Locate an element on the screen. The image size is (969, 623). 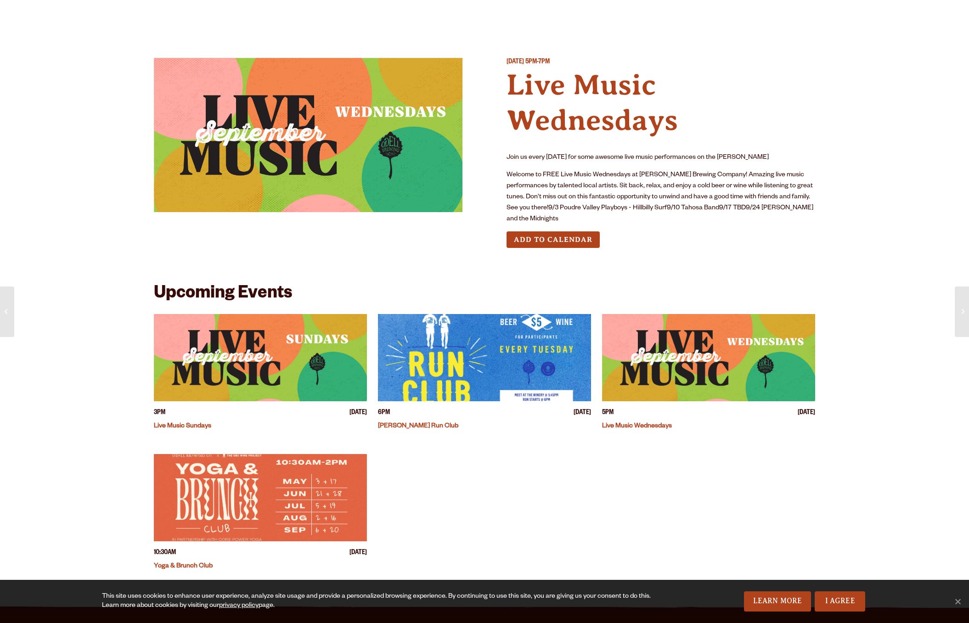
span: 5PM is located at coordinates (608, 413).